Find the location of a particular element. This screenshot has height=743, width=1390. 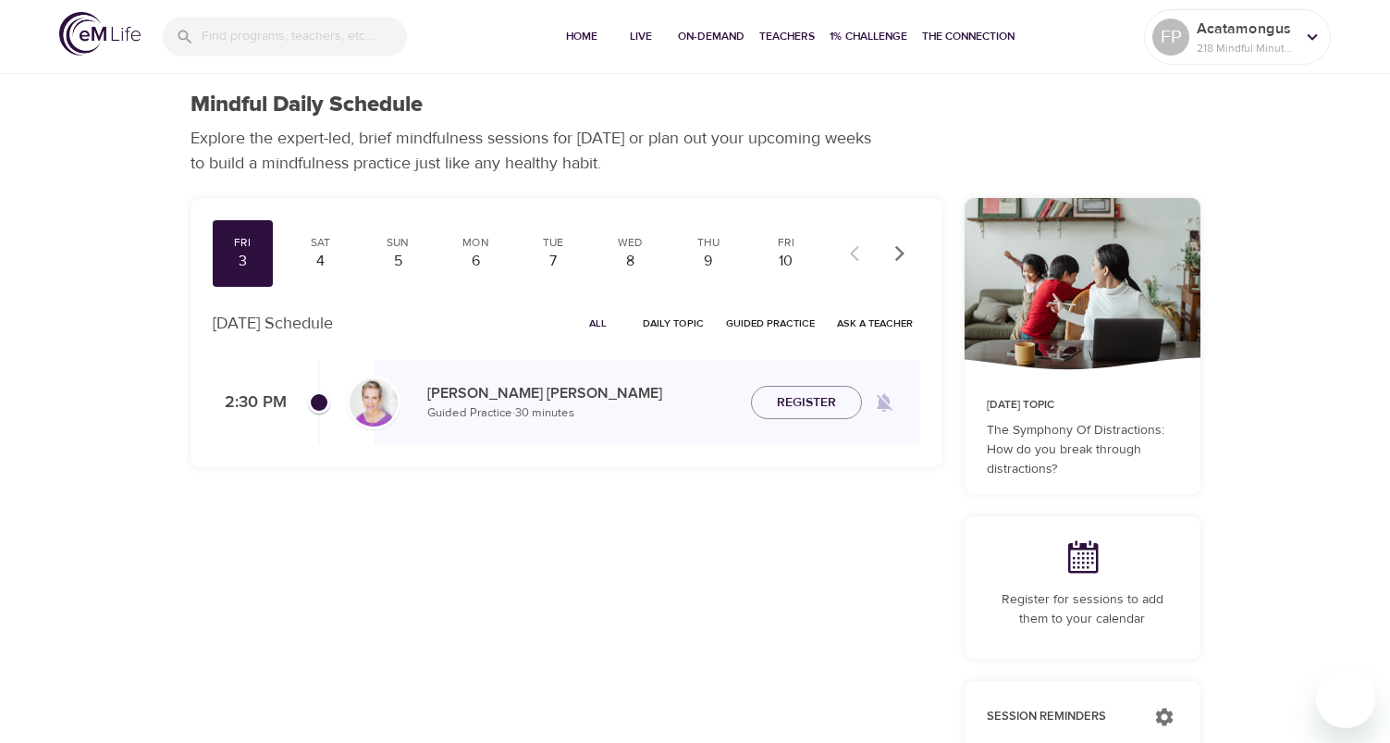

p: Session Reminders is located at coordinates (1061, 717).